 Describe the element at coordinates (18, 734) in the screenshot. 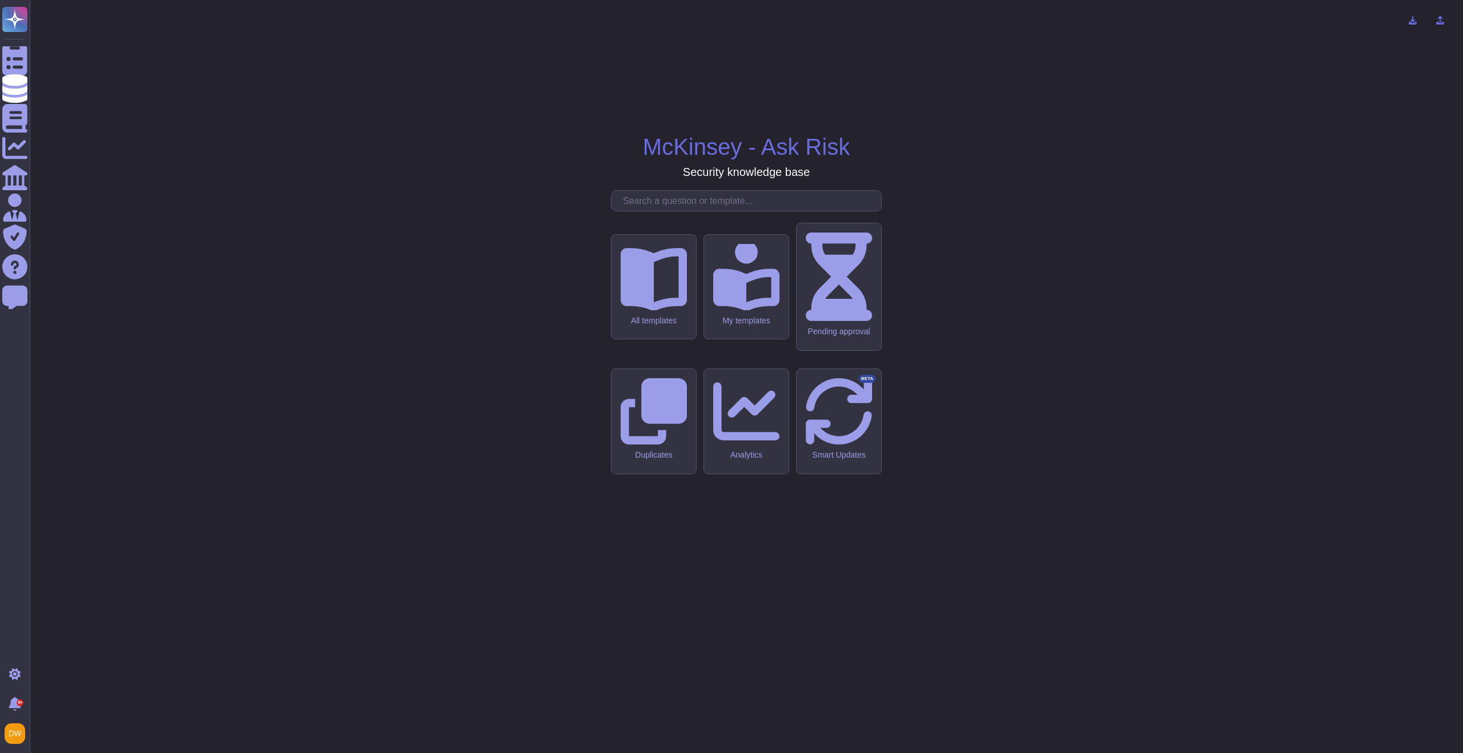

I see `button: user` at that location.